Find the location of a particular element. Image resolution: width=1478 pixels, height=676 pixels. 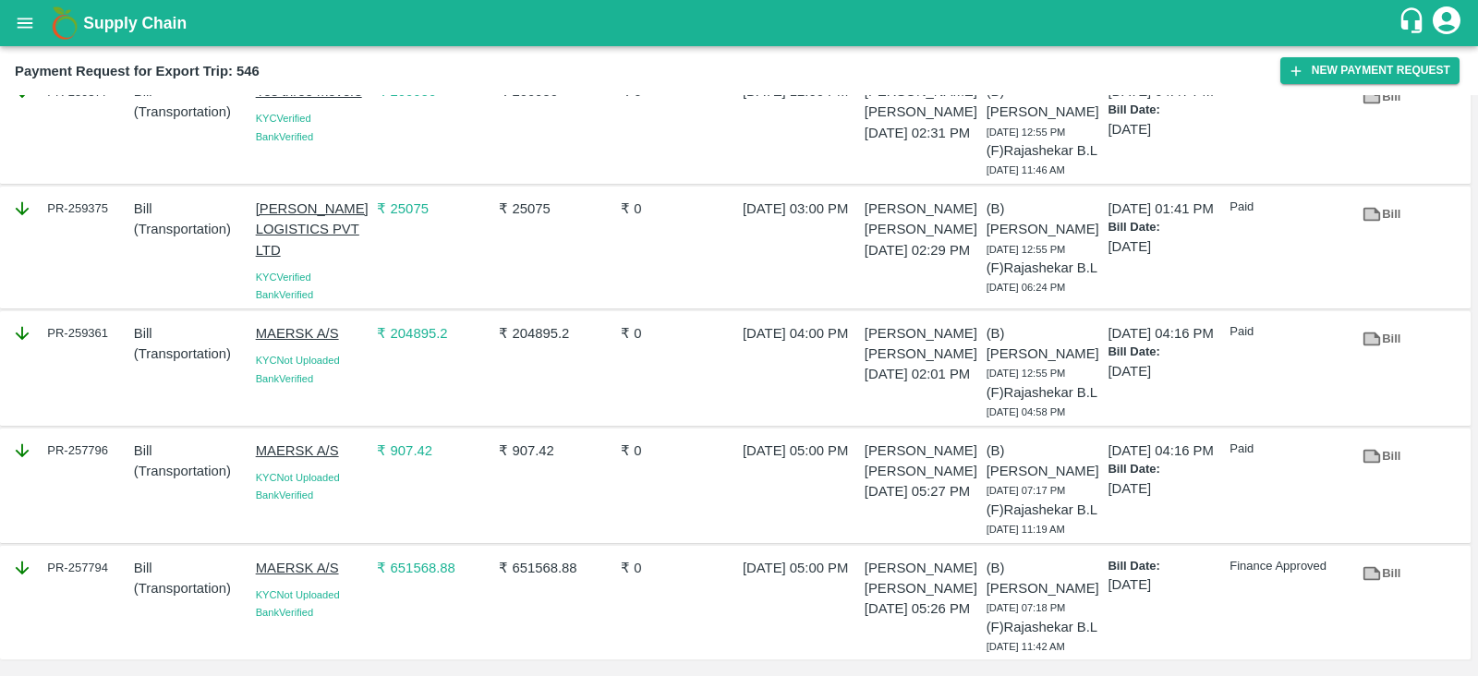

div: PR-259375 is located at coordinates (69, 209).